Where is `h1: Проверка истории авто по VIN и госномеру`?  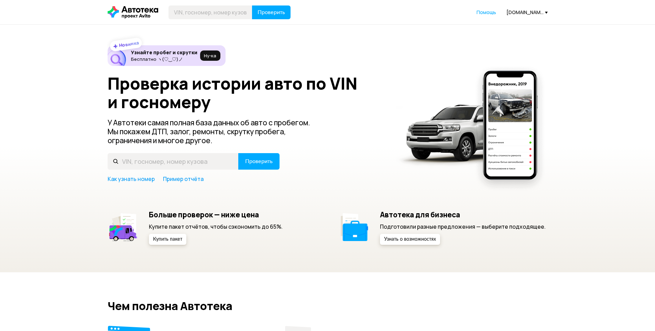
h1: Проверка истории авто по VIN и госномеру is located at coordinates (247, 93).